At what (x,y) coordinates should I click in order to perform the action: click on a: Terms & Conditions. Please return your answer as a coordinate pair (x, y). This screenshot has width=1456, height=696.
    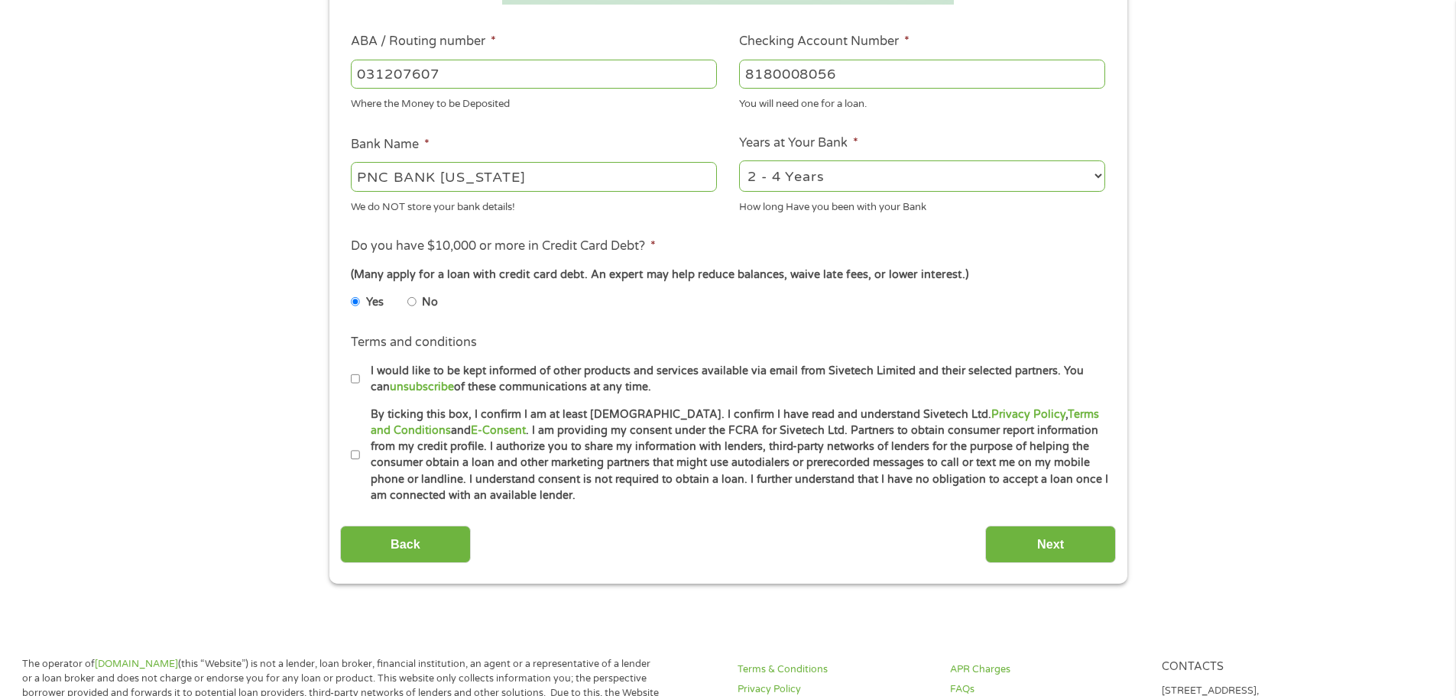
    Looking at the image, I should click on (835, 669).